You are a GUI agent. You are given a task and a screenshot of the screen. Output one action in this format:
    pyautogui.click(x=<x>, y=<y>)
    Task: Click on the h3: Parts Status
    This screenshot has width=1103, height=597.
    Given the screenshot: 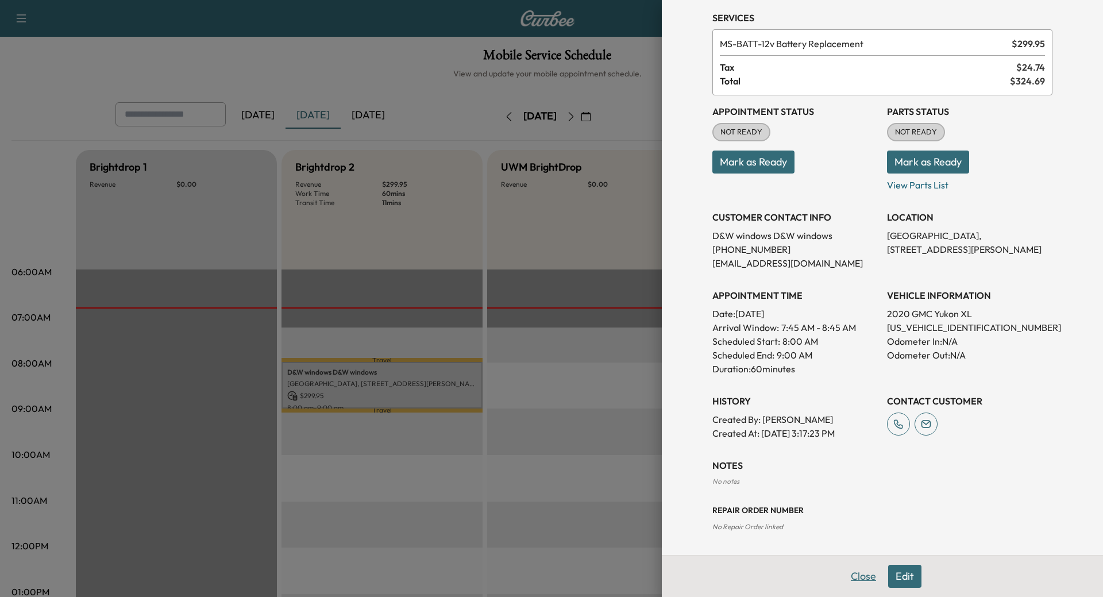 What is the action you would take?
    pyautogui.click(x=970, y=111)
    